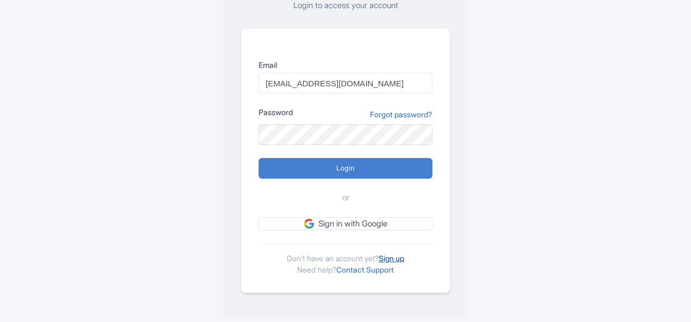  I want to click on label: Email, so click(346, 65).